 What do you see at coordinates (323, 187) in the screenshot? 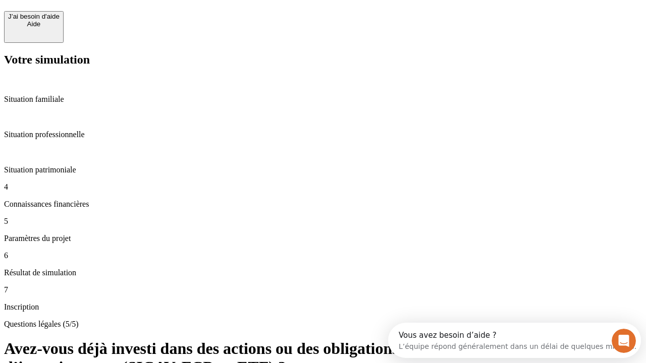
I see `p: 4` at bounding box center [323, 187].